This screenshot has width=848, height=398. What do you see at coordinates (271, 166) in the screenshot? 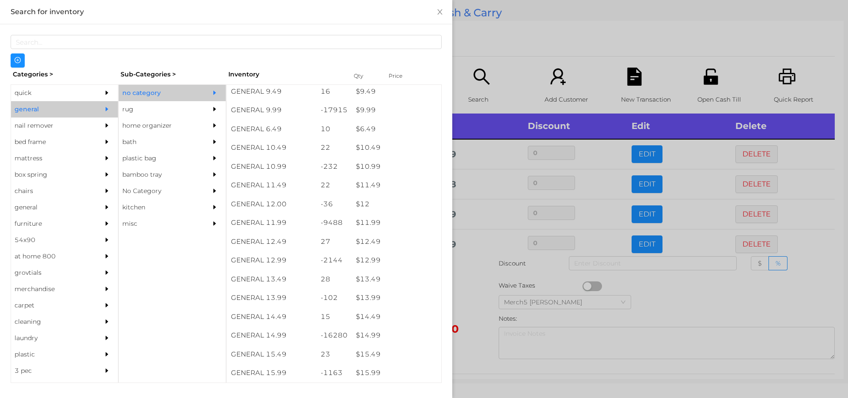
I see `div: GENERAL 10.99` at bounding box center [271, 166].